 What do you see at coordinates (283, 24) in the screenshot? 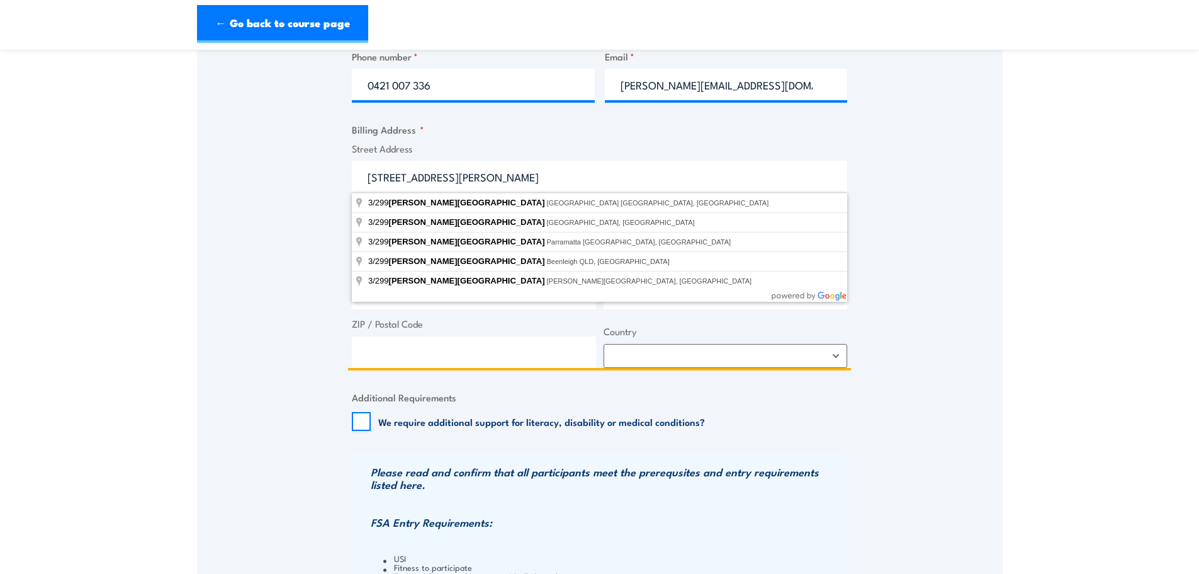
I see `a: ← Go back to course page` at bounding box center [283, 24].